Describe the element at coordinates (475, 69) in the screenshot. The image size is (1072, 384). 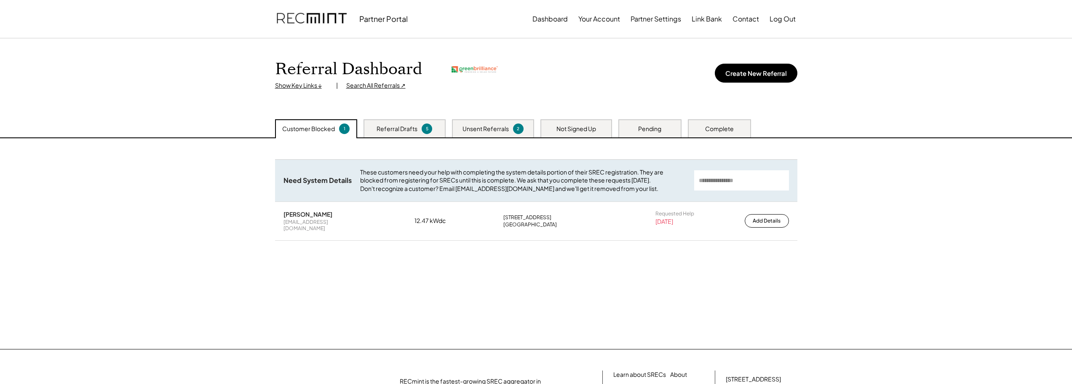
I see `img: greenbrilliance.png` at that location.